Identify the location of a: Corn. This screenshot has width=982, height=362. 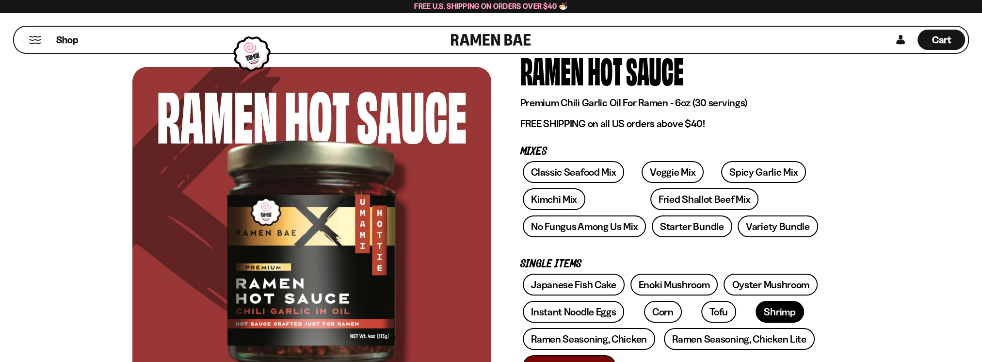
(663, 311).